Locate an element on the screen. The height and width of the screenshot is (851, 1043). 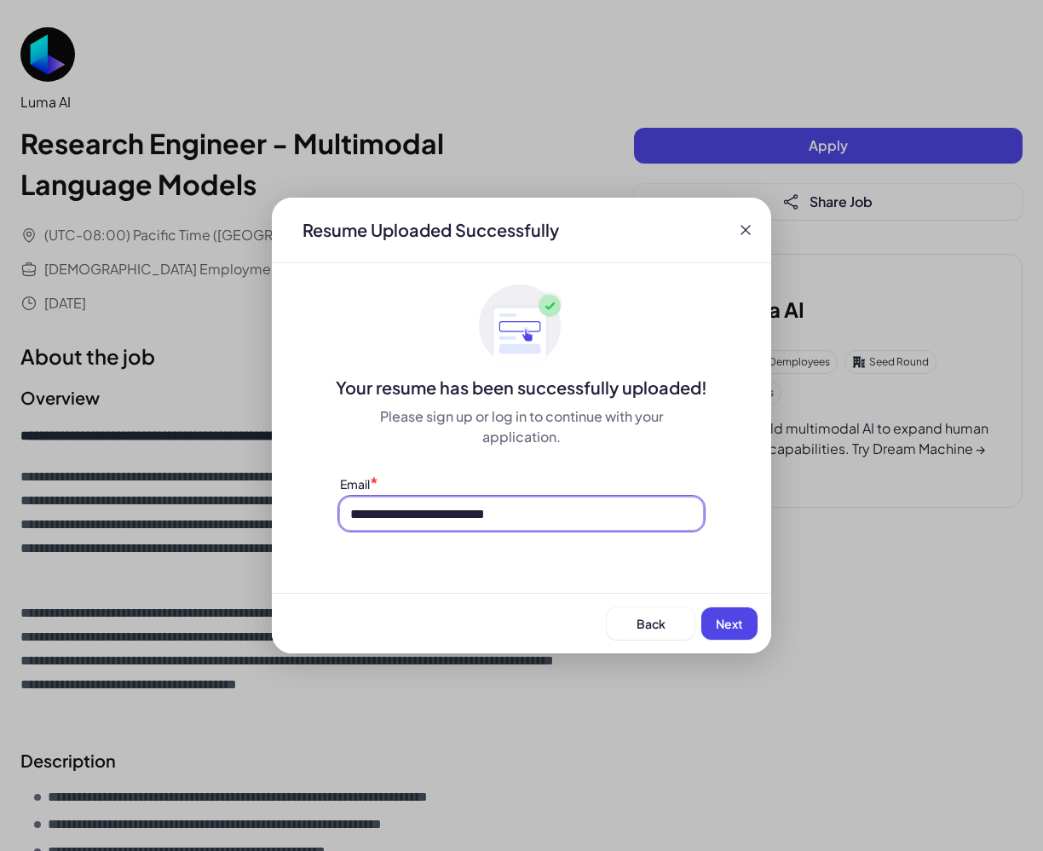
button: Next is located at coordinates (729, 624).